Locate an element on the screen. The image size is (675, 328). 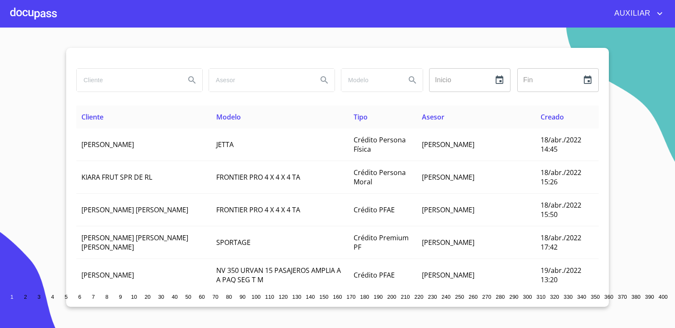
span: 18/abr./2022 17:42 is located at coordinates (561, 243).